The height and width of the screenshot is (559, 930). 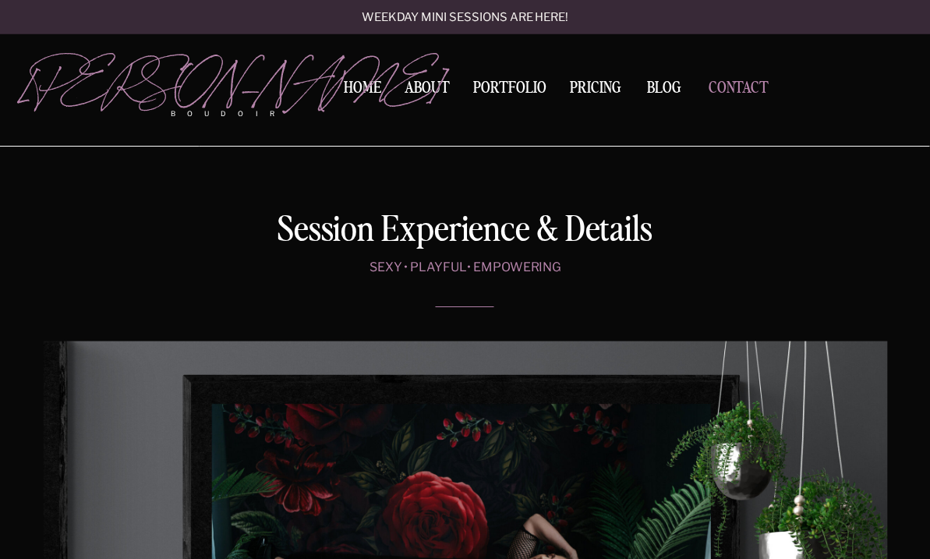 What do you see at coordinates (465, 18) in the screenshot?
I see `a: Weekday mini sessions are here!` at bounding box center [465, 18].